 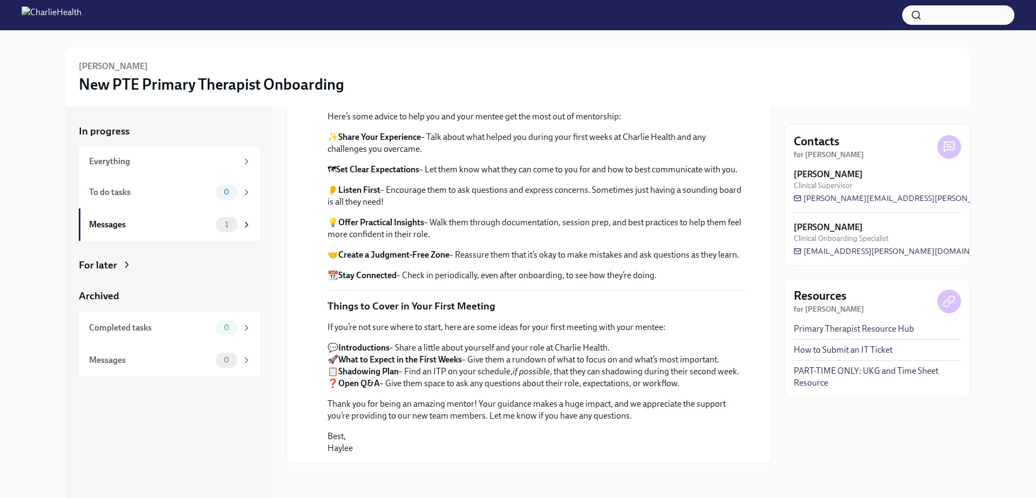 What do you see at coordinates (854, 329) in the screenshot?
I see `a: Primary Therapist Resource Hub` at bounding box center [854, 329].